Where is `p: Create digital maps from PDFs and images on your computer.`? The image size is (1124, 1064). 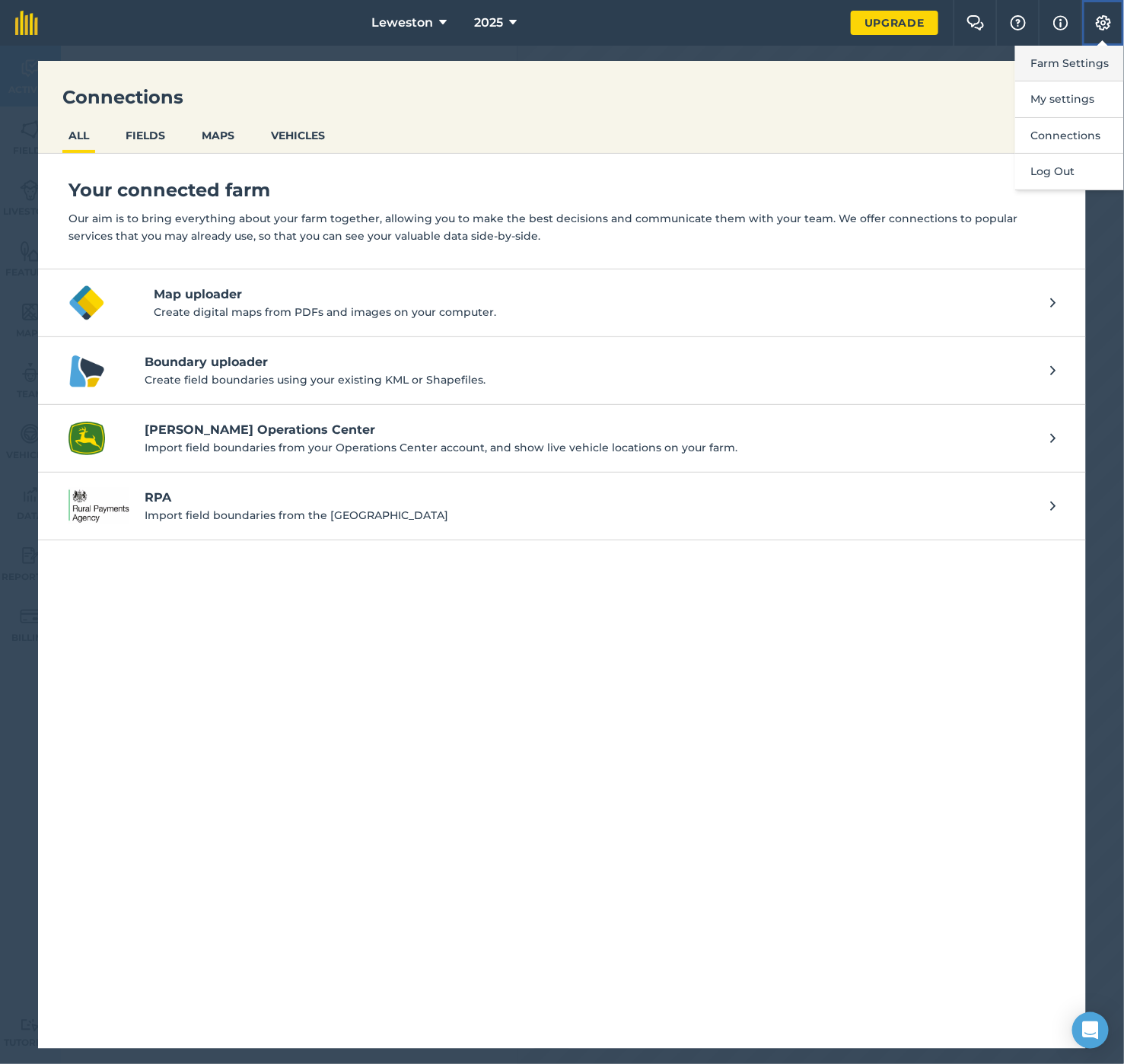 p: Create digital maps from PDFs and images on your computer. is located at coordinates (602, 312).